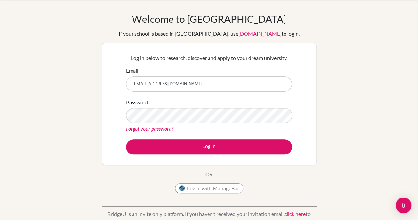 The image size is (418, 220). I want to click on a: click here, so click(295, 214).